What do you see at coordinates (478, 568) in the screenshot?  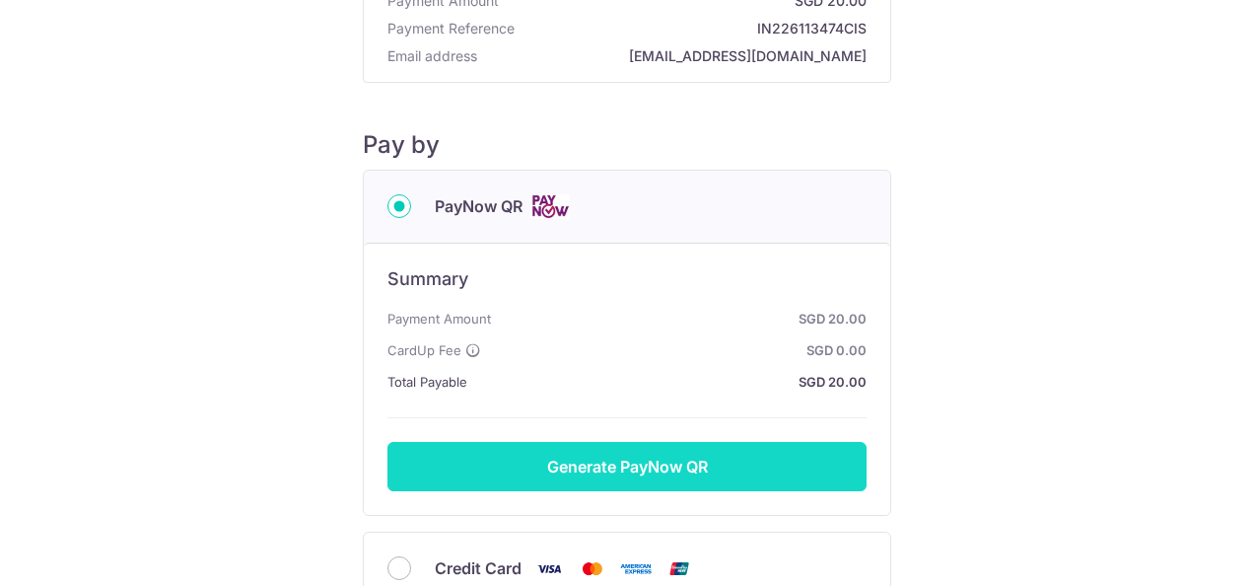 I see `span: Credit Card` at bounding box center [478, 568].